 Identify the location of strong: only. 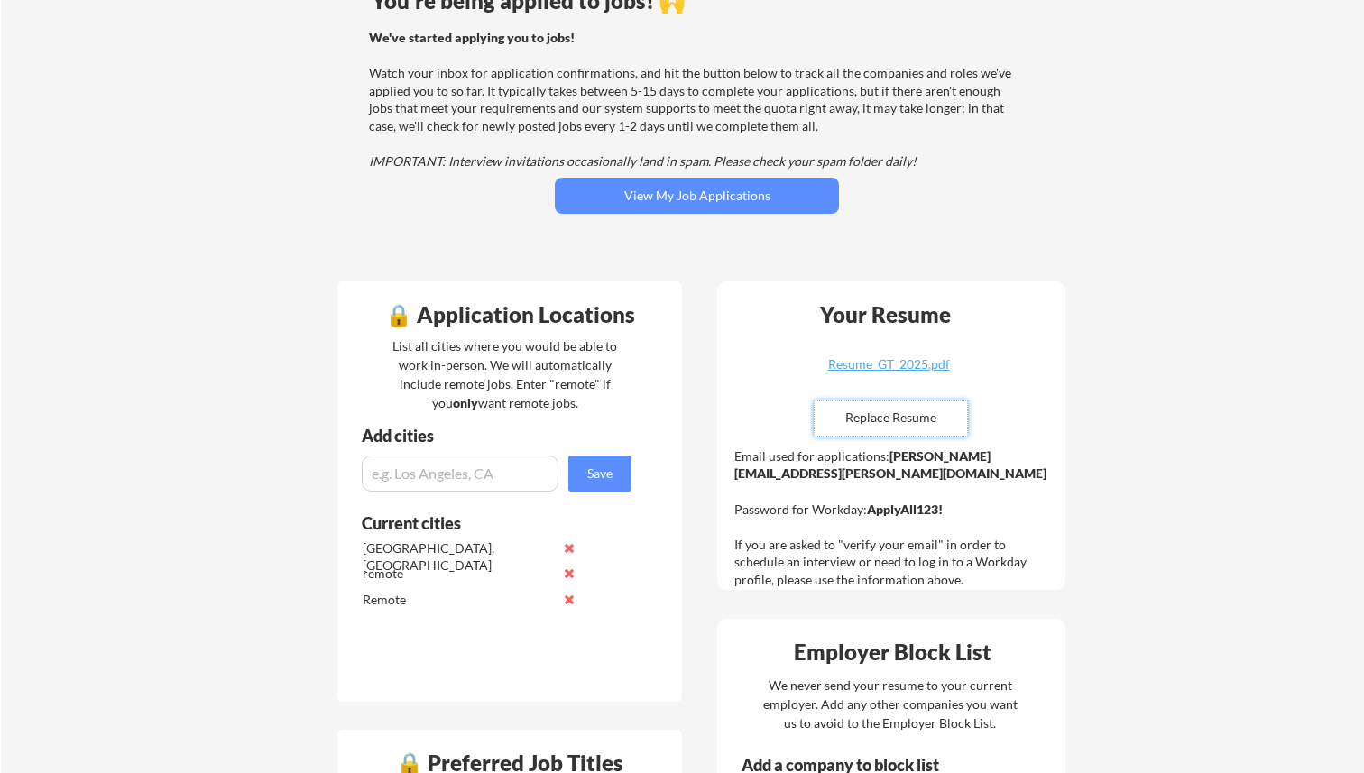
(465, 402).